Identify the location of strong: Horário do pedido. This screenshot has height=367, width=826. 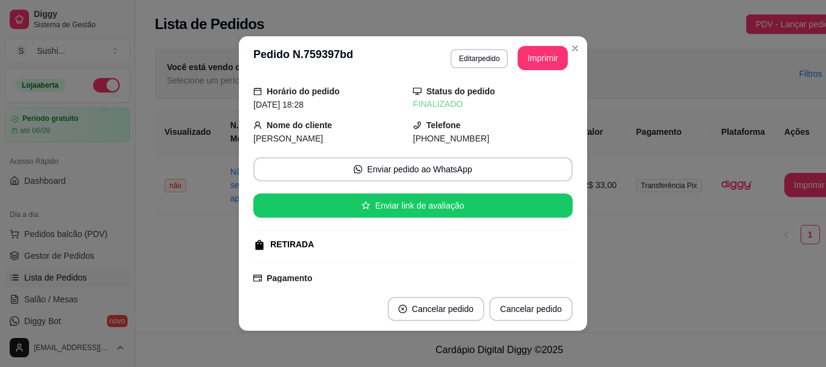
(303, 91).